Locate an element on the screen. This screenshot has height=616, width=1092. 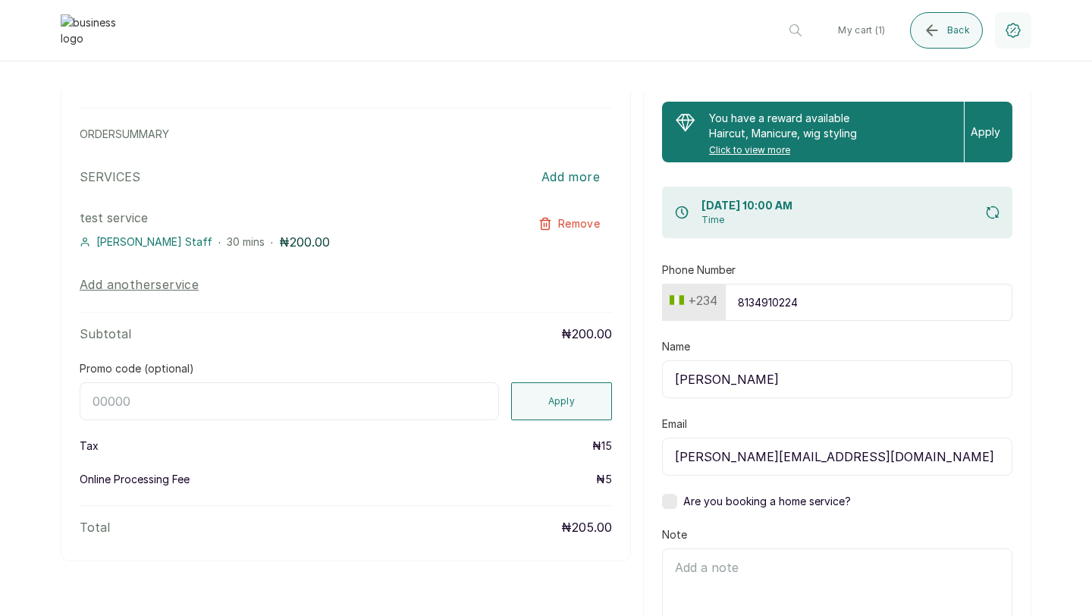
p: SERVICES is located at coordinates (110, 177).